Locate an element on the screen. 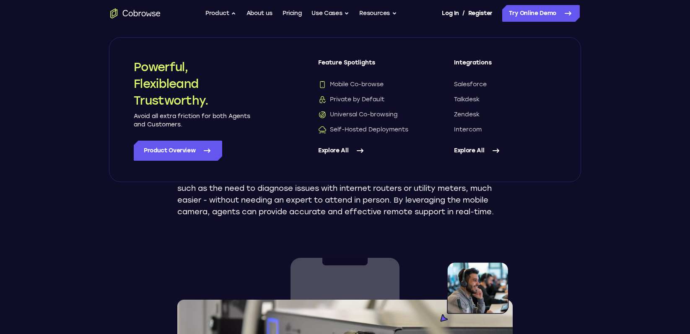  a: Register is located at coordinates (480, 13).